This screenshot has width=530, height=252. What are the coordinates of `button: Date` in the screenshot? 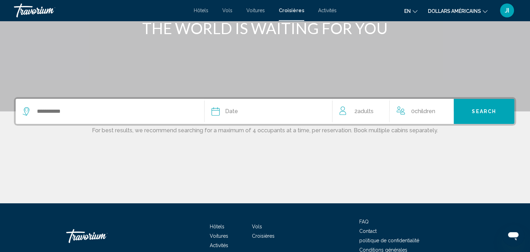 It's located at (268, 111).